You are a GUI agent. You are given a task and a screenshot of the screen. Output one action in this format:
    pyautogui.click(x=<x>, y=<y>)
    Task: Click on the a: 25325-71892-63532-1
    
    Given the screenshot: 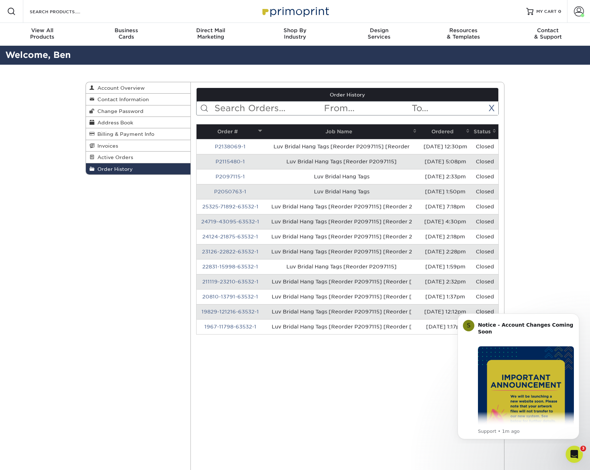 What is the action you would take?
    pyautogui.click(x=230, y=207)
    